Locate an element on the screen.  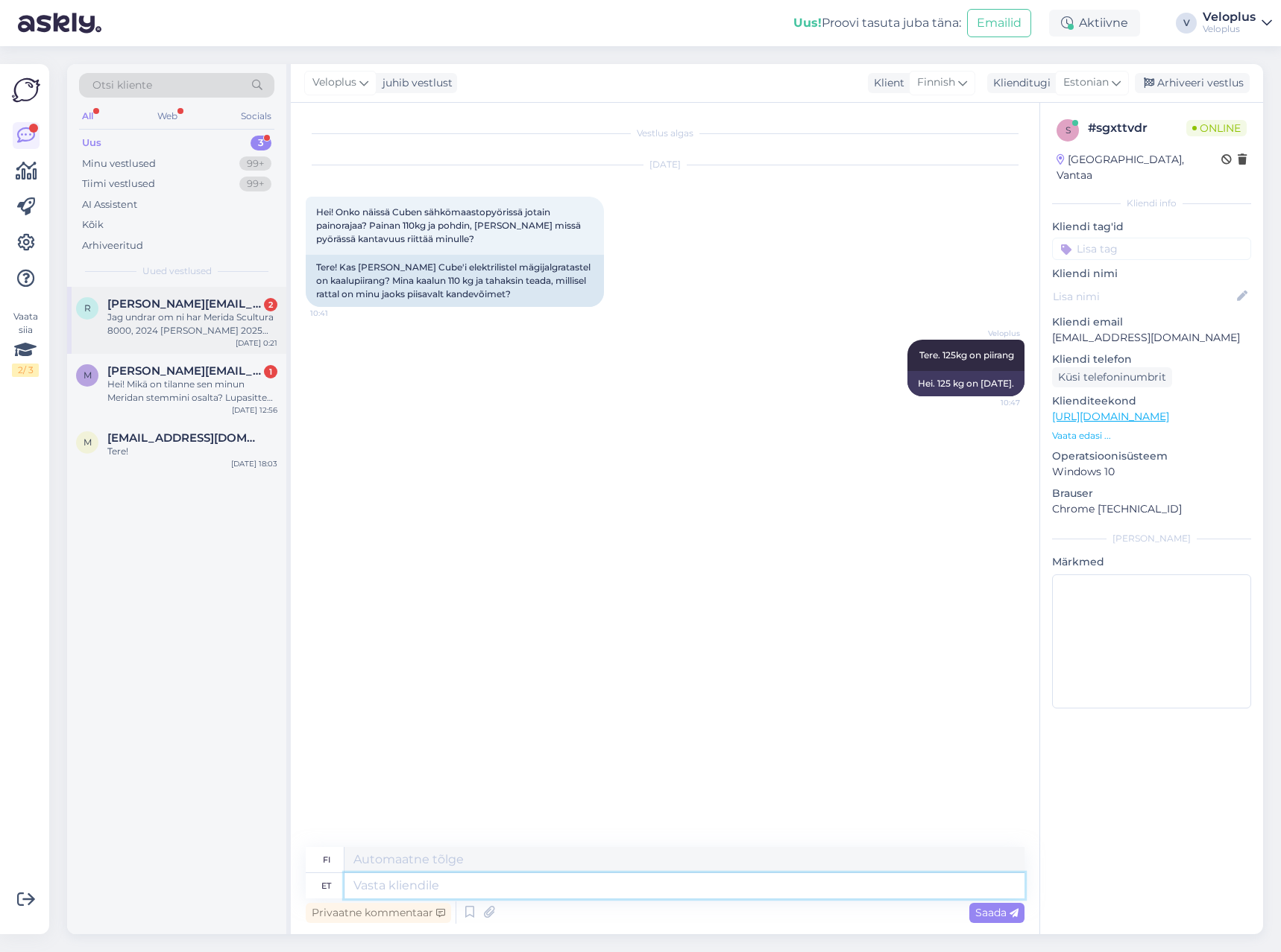
div: All is located at coordinates (87, 116).